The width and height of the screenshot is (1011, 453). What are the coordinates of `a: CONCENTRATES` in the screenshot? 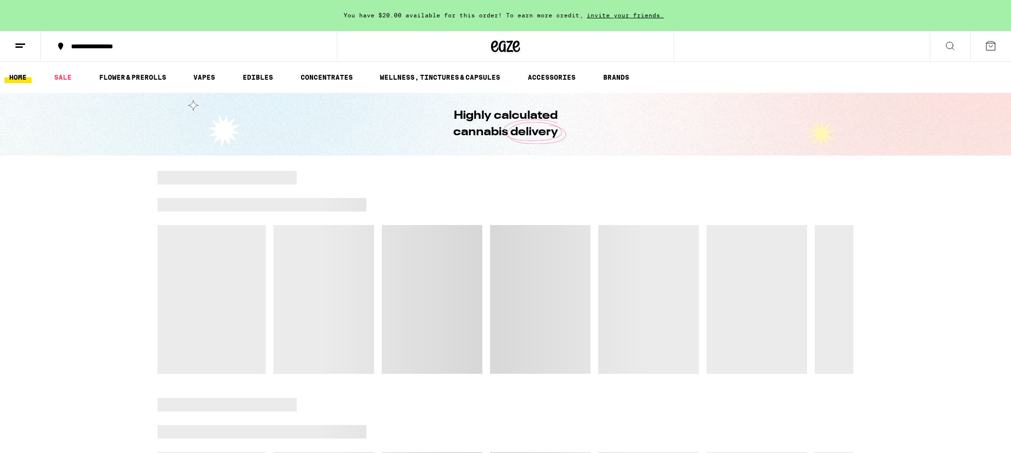 It's located at (327, 77).